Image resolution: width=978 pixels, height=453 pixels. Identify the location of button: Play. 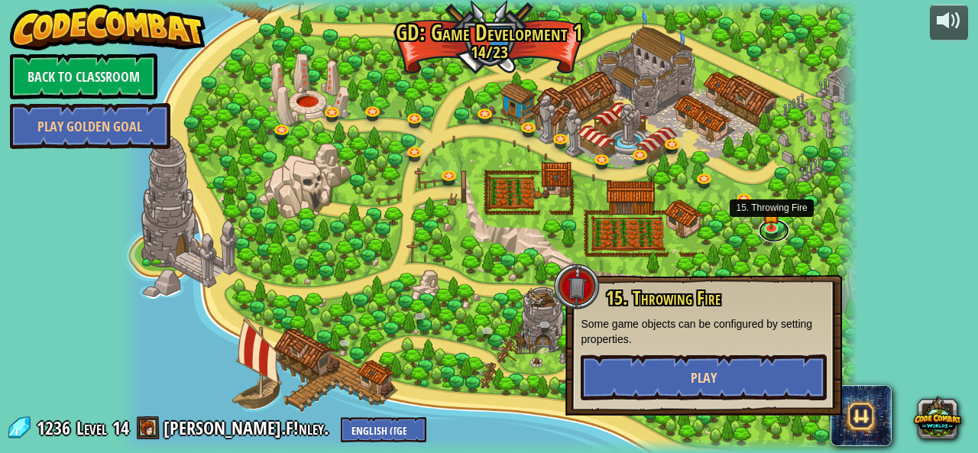
(704, 378).